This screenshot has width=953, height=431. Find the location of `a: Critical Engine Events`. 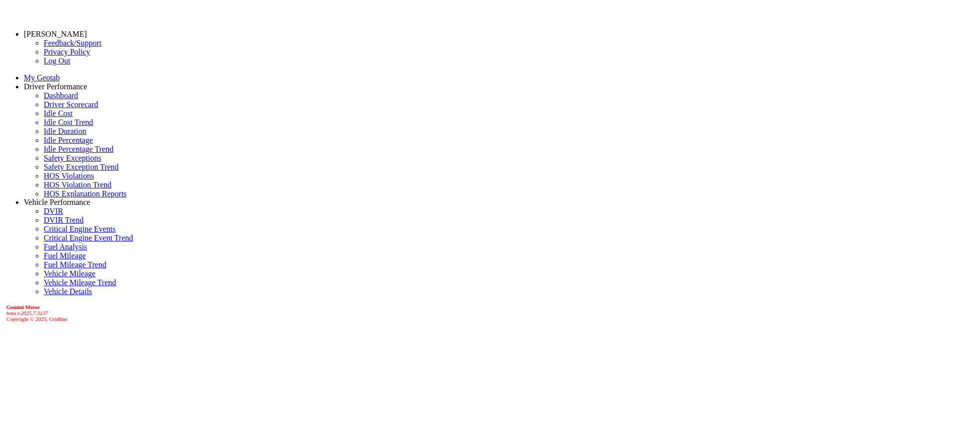

a: Critical Engine Events is located at coordinates (79, 229).